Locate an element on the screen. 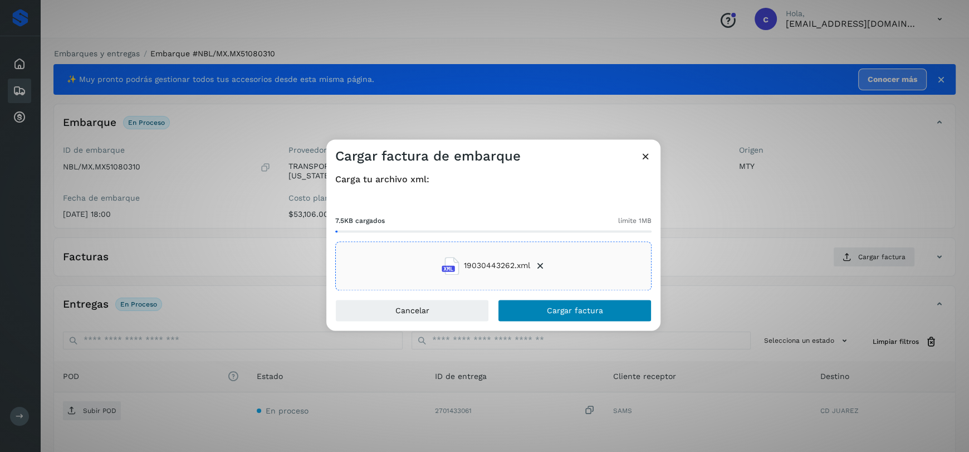  span: 7.5KB cargados is located at coordinates (360, 221).